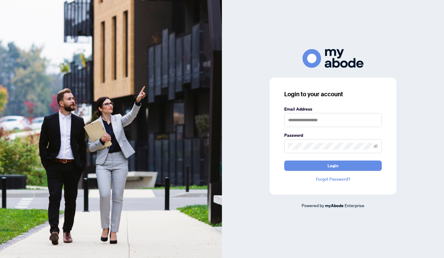 This screenshot has width=444, height=258. What do you see at coordinates (334, 206) in the screenshot?
I see `a: myAbode` at bounding box center [334, 206].